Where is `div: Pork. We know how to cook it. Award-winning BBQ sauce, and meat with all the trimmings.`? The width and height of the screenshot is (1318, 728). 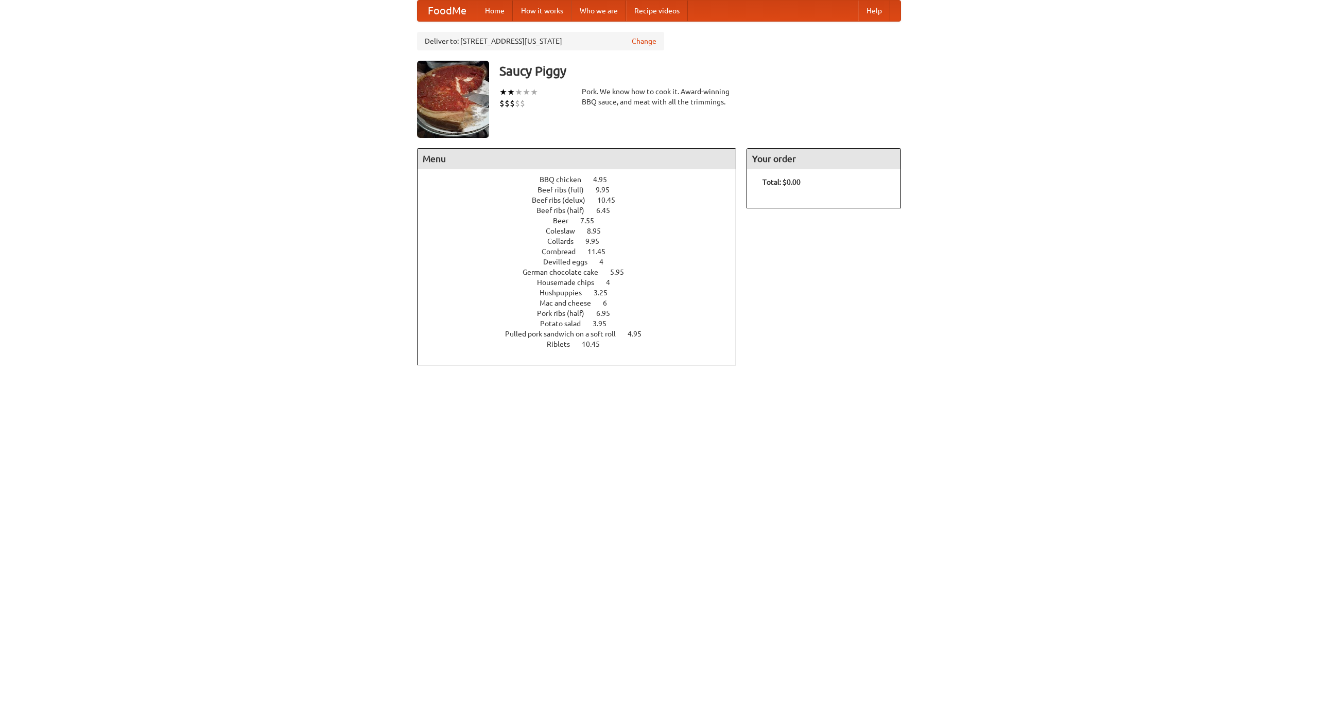 div: Pork. We know how to cook it. Award-winning BBQ sauce, and meat with all the trimmings. is located at coordinates (659, 97).